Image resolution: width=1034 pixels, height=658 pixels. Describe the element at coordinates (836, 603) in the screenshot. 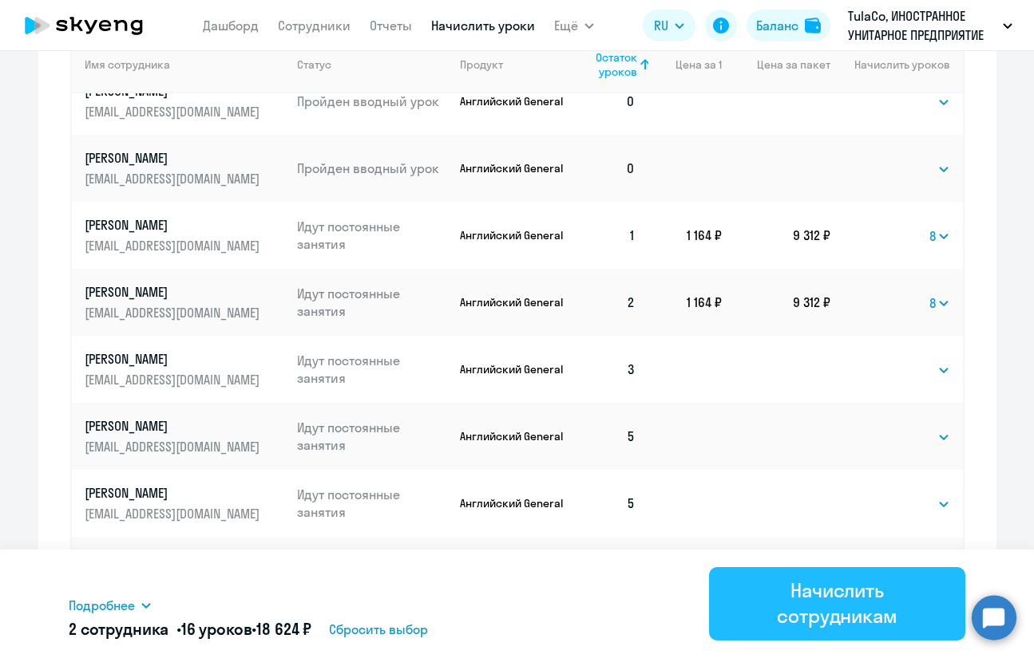

I see `div: Начислить сотрудникам` at that location.